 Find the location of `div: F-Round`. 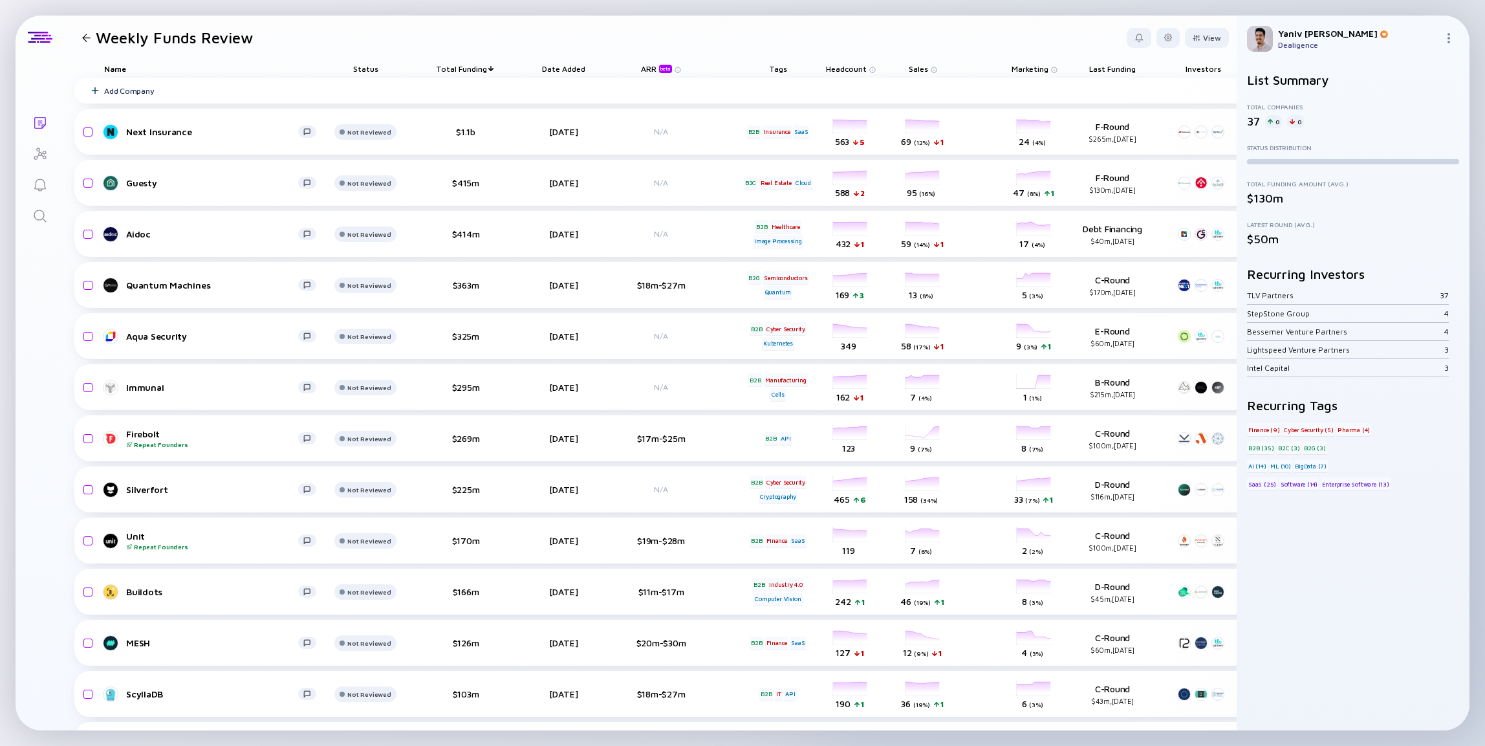

div: F-Round is located at coordinates (1112, 183).